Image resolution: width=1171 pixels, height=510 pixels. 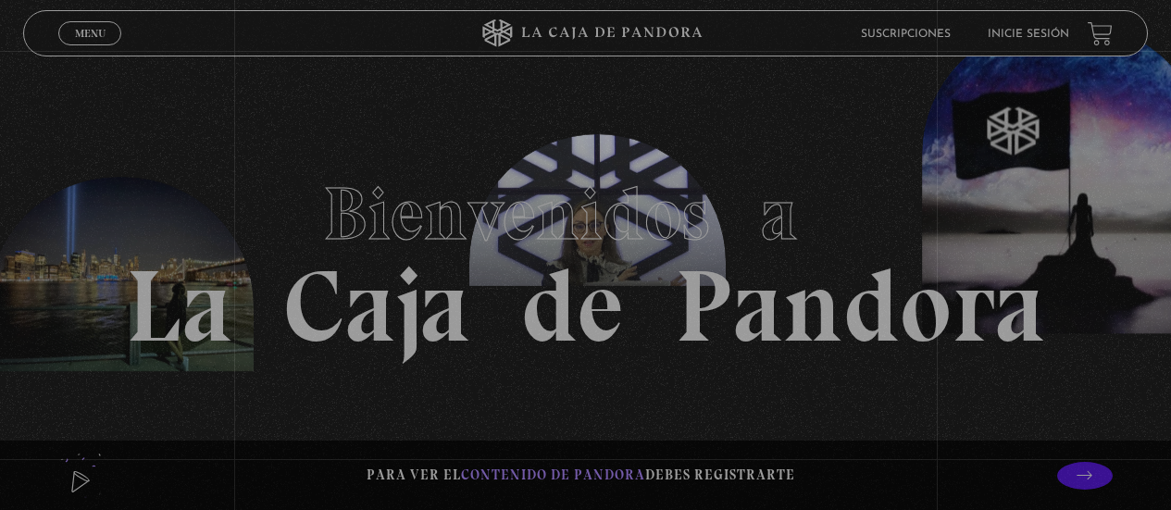 I want to click on p: Para ver el debes registrarte, so click(x=580, y=475).